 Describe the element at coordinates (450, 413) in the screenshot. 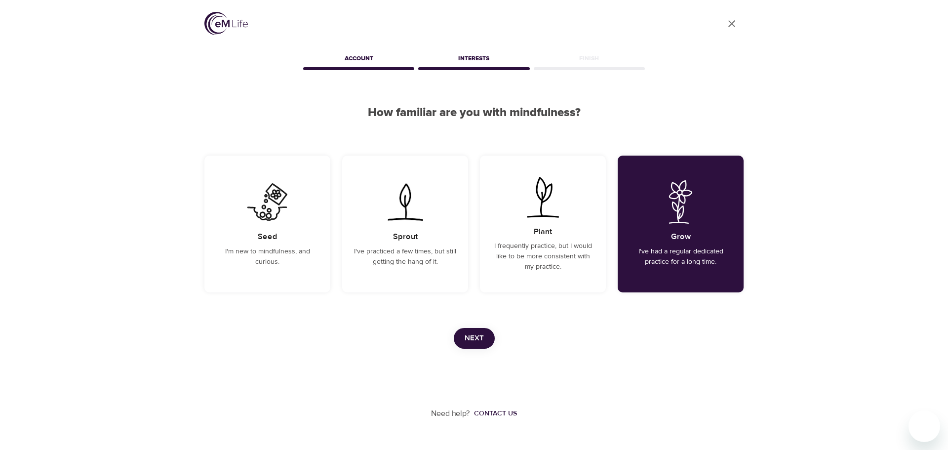

I see `p: Need help?` at that location.